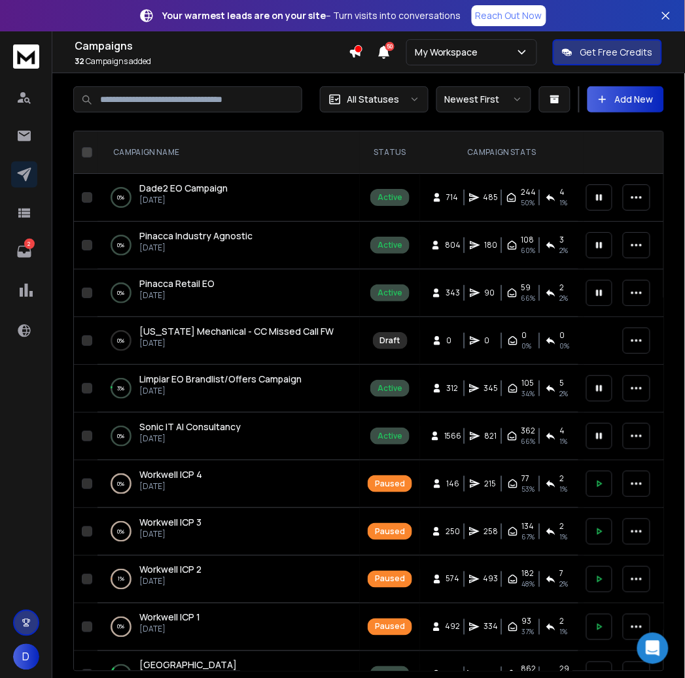  Describe the element at coordinates (562, 240) in the screenshot. I see `span: 3` at that location.